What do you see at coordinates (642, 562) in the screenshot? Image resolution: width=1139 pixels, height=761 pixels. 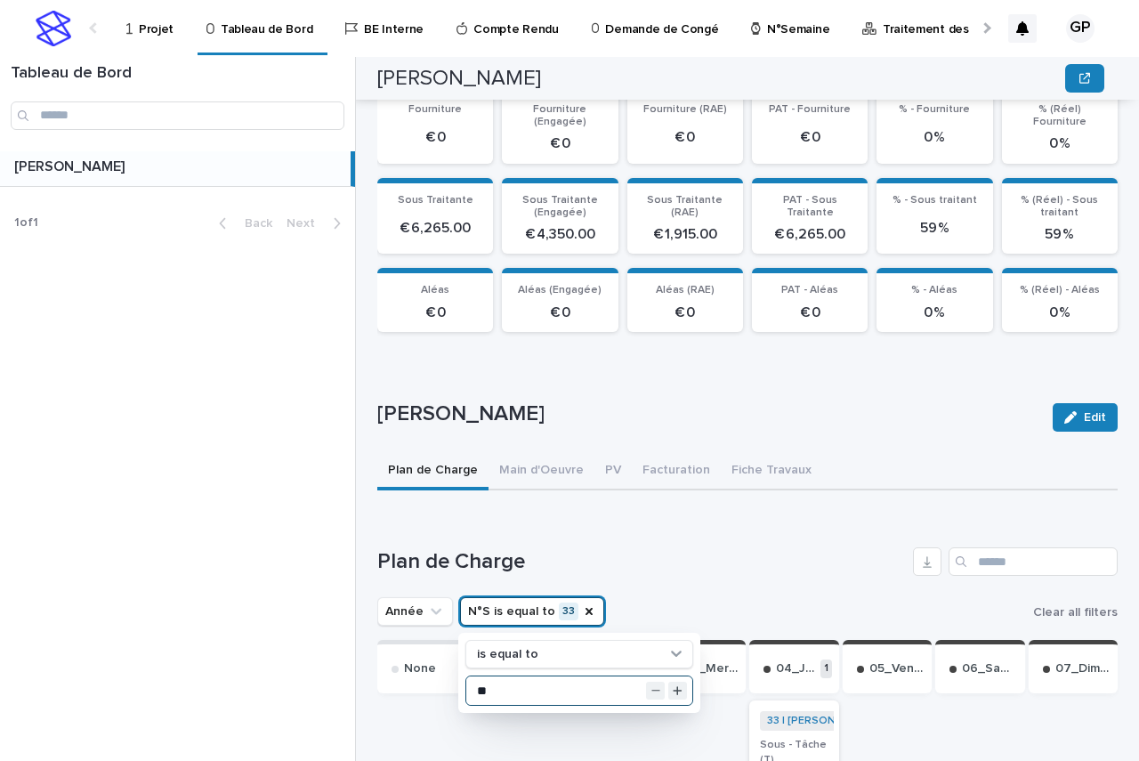 I see `h1: Plan de Charge` at bounding box center [642, 562].